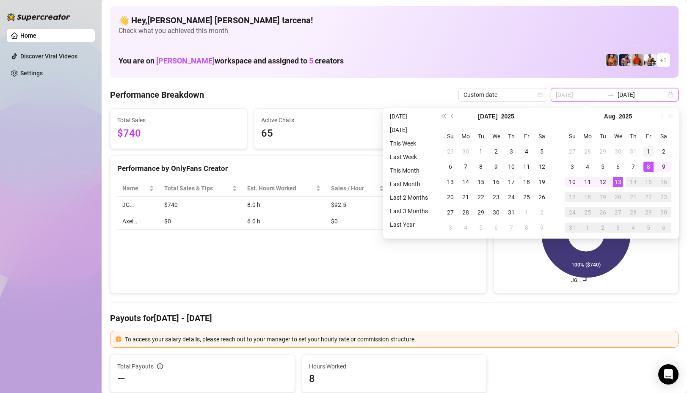 This screenshot has height=393, width=687. What do you see at coordinates (39, 17) in the screenshot?
I see `img: logo-BBDzfeDw.svg` at bounding box center [39, 17].